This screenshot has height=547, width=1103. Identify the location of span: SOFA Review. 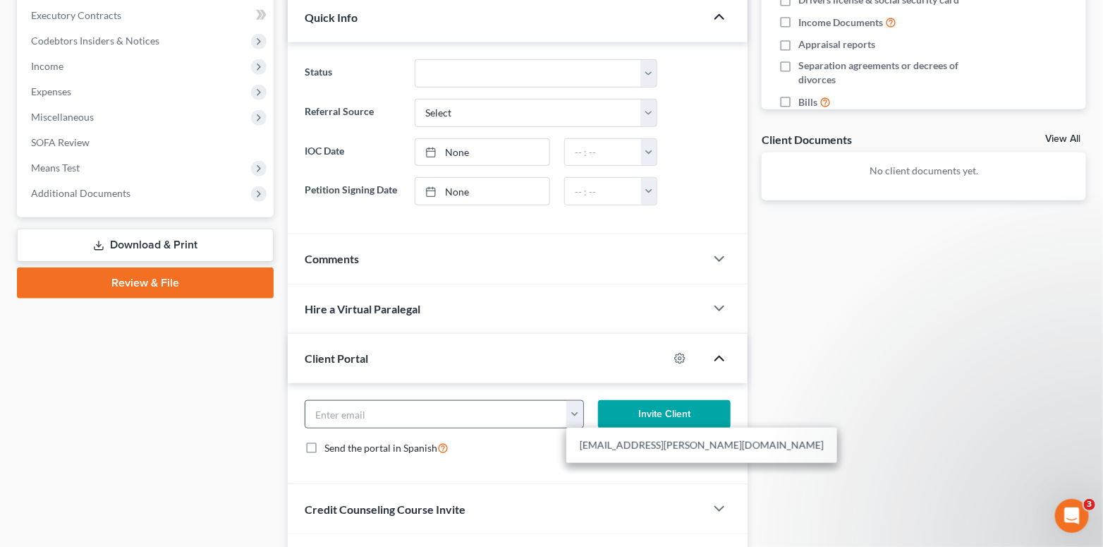
(60, 142).